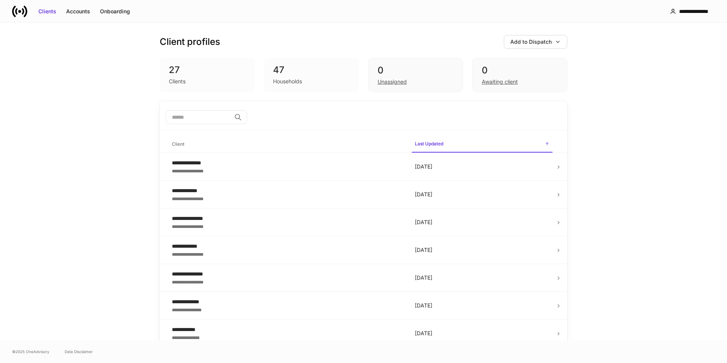  I want to click on div: 0Awaiting client, so click(520, 75).